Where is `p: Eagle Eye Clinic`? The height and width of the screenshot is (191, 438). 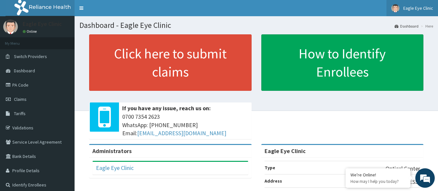
p: Eagle Eye Clinic is located at coordinates (42, 24).